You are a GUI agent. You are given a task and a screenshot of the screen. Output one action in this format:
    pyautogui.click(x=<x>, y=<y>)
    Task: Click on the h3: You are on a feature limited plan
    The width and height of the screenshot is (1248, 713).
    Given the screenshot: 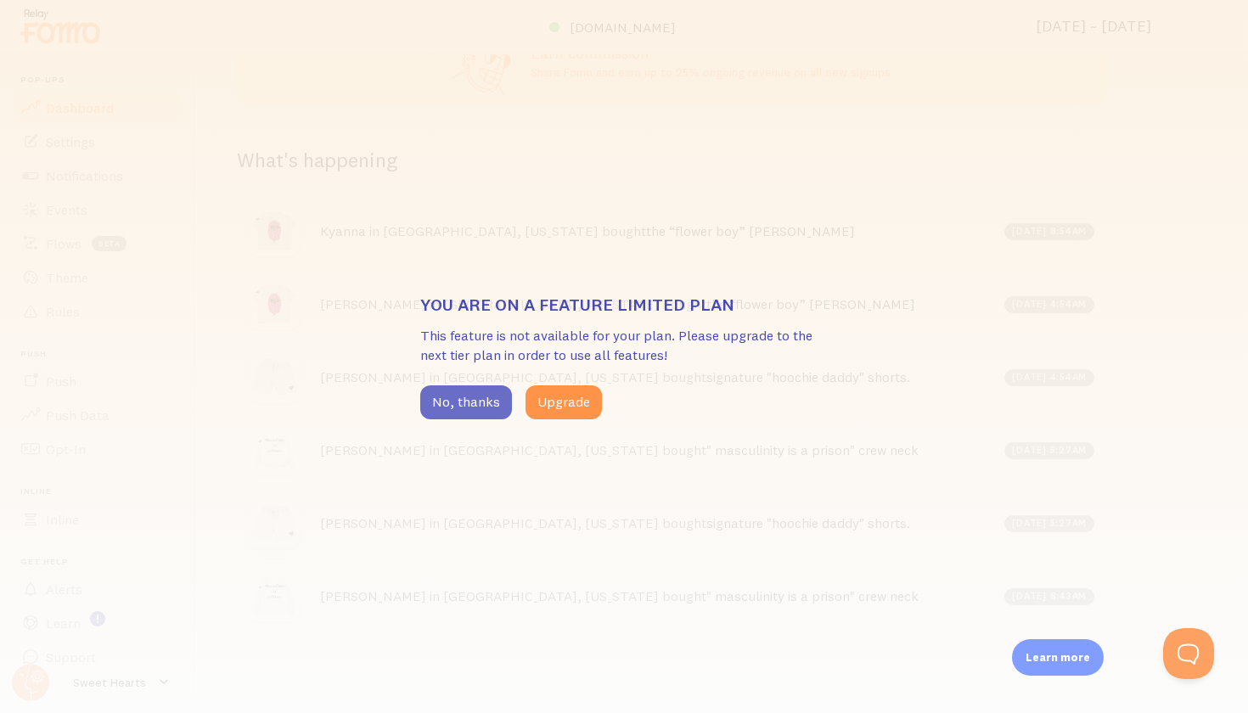 What is the action you would take?
    pyautogui.click(x=624, y=305)
    